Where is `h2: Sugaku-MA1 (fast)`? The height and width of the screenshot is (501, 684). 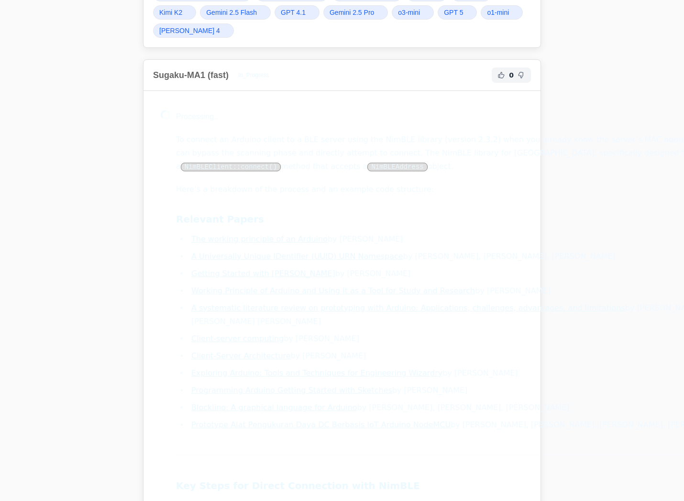 h2: Sugaku-MA1 (fast) is located at coordinates (191, 75).